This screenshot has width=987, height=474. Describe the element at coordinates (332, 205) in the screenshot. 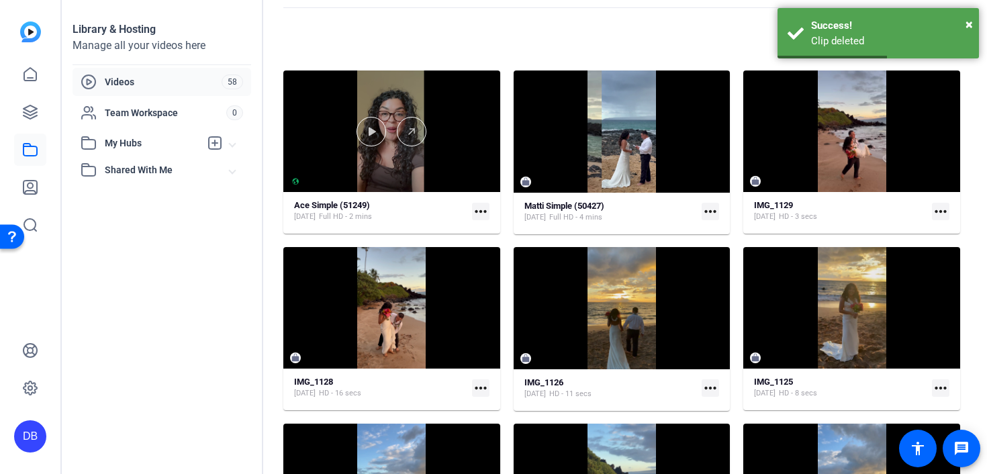

I see `strong: Ace Simple (51249)` at that location.